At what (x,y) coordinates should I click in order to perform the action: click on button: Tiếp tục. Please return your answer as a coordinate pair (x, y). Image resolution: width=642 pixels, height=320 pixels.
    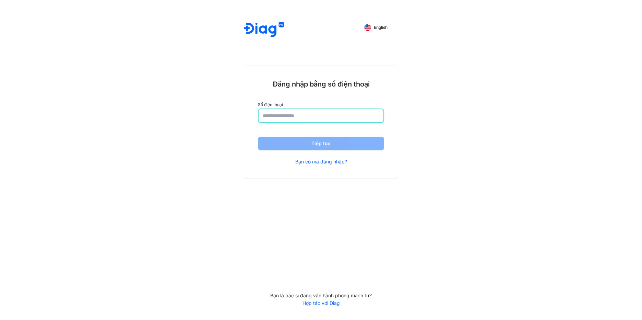
    Looking at the image, I should click on (321, 143).